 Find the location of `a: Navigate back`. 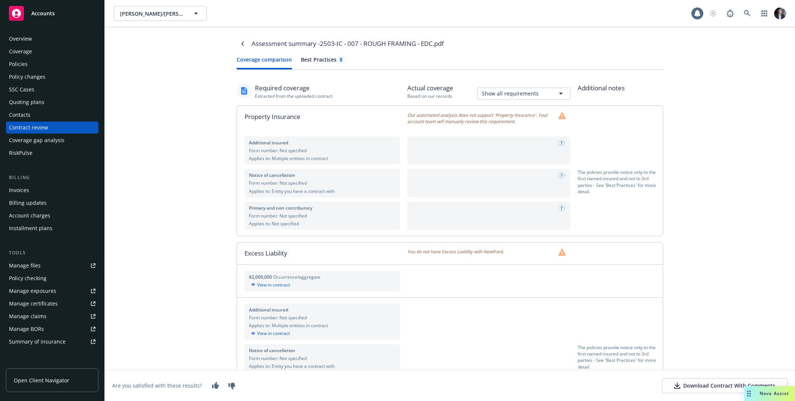

a: Navigate back is located at coordinates (243, 44).